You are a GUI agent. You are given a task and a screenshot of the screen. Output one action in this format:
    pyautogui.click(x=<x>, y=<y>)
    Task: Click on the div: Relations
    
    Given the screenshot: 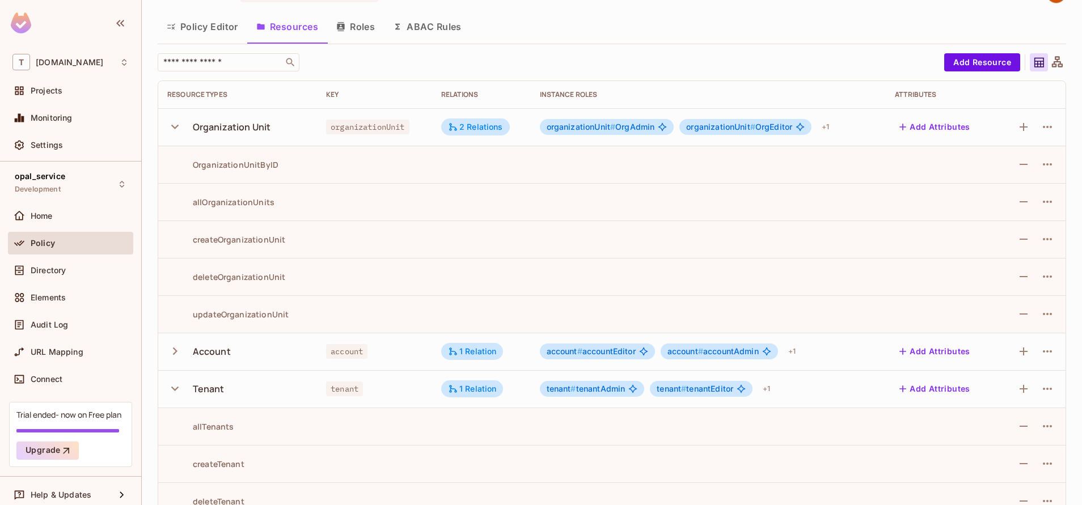 What is the action you would take?
    pyautogui.click(x=482, y=95)
    